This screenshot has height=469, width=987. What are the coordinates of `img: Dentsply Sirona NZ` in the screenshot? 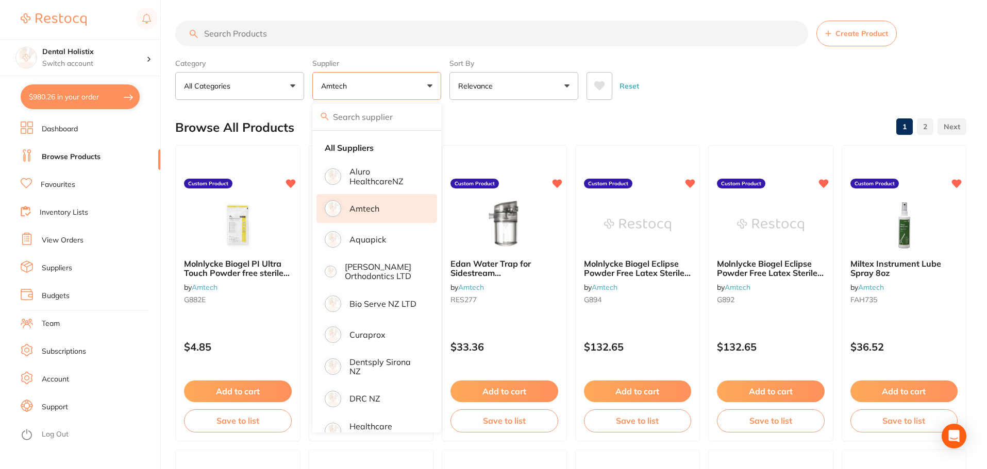 It's located at (333, 367).